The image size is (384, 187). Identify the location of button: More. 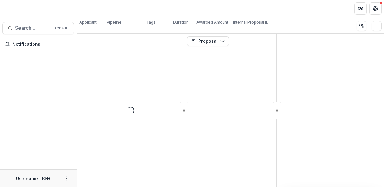
(67, 179).